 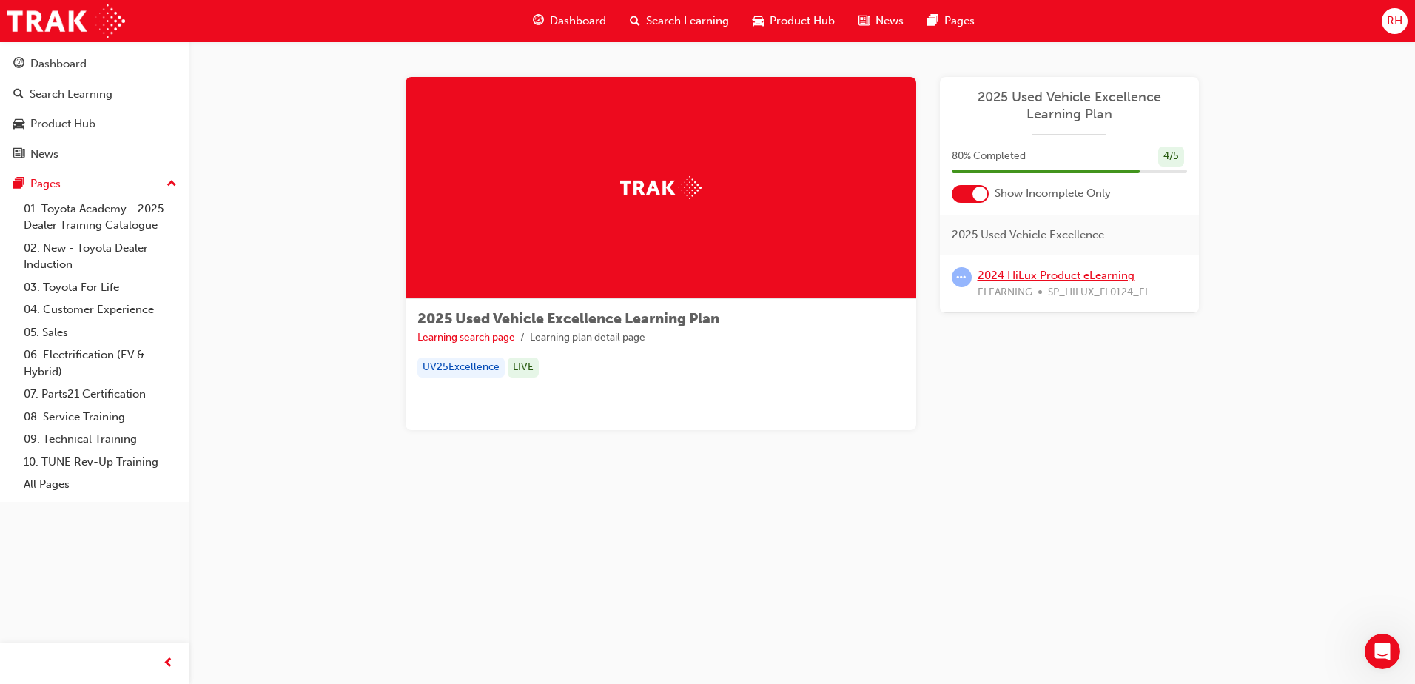 I want to click on button: DashboardSearch LearningProduct HubNews, so click(x=94, y=109).